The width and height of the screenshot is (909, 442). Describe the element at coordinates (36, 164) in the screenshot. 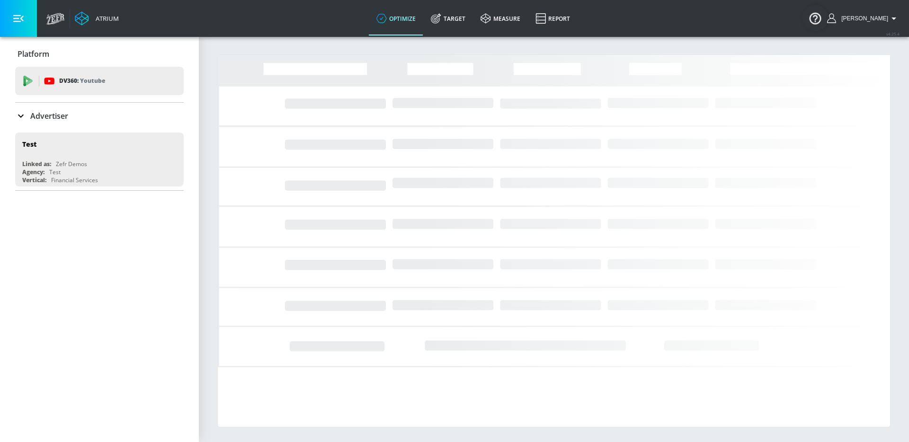

I see `div: Linked as:` at that location.